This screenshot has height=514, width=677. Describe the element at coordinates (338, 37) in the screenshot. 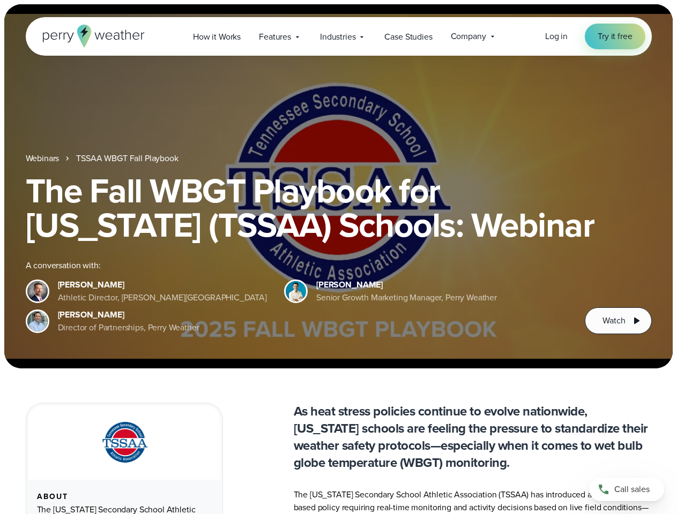

I see `span: Industries` at that location.